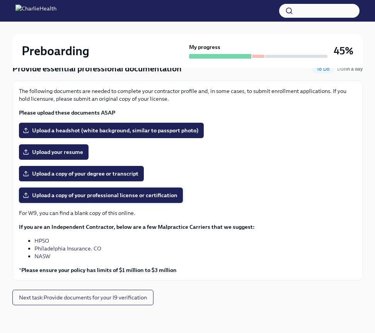 Image resolution: width=375 pixels, height=333 pixels. What do you see at coordinates (55, 51) in the screenshot?
I see `h2: Preboarding` at bounding box center [55, 51].